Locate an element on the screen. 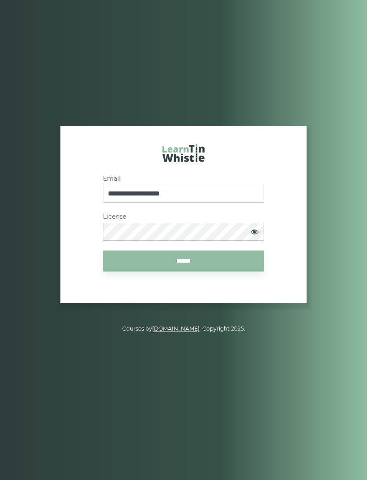  a: LearnTinWhistle.com is located at coordinates (183, 155).